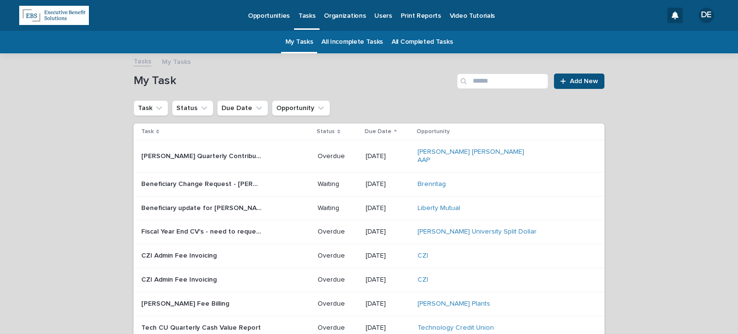 The image size is (738, 334). I want to click on p: Beneficiary Change Request - Joel Hopper, so click(202, 183).